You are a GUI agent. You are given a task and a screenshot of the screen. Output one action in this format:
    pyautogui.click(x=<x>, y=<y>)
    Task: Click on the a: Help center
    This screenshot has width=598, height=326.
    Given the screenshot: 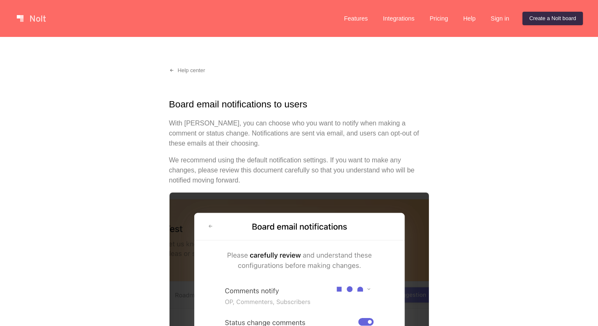 What is the action you would take?
    pyautogui.click(x=187, y=71)
    